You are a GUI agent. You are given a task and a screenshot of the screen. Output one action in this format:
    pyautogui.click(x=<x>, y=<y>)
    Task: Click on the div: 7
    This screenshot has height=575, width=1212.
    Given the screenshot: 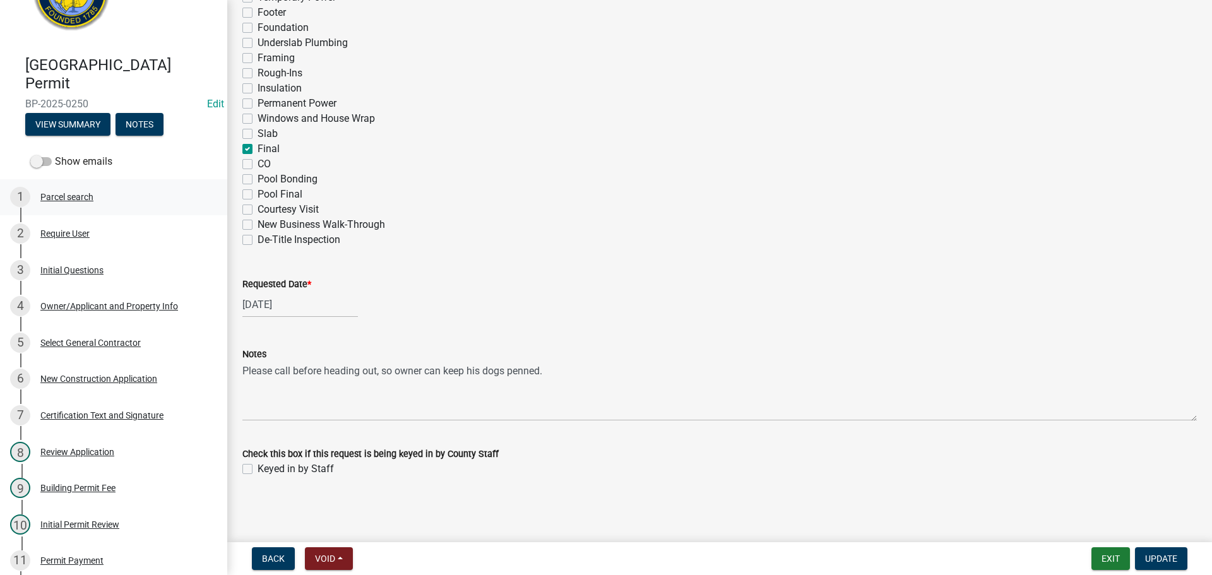 What is the action you would take?
    pyautogui.click(x=20, y=415)
    